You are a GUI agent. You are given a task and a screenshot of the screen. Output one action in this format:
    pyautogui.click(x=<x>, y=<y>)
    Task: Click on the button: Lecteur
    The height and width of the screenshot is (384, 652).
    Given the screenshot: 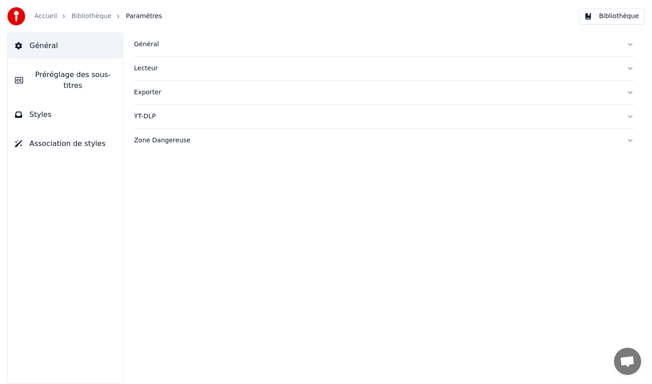 What is the action you would take?
    pyautogui.click(x=384, y=68)
    